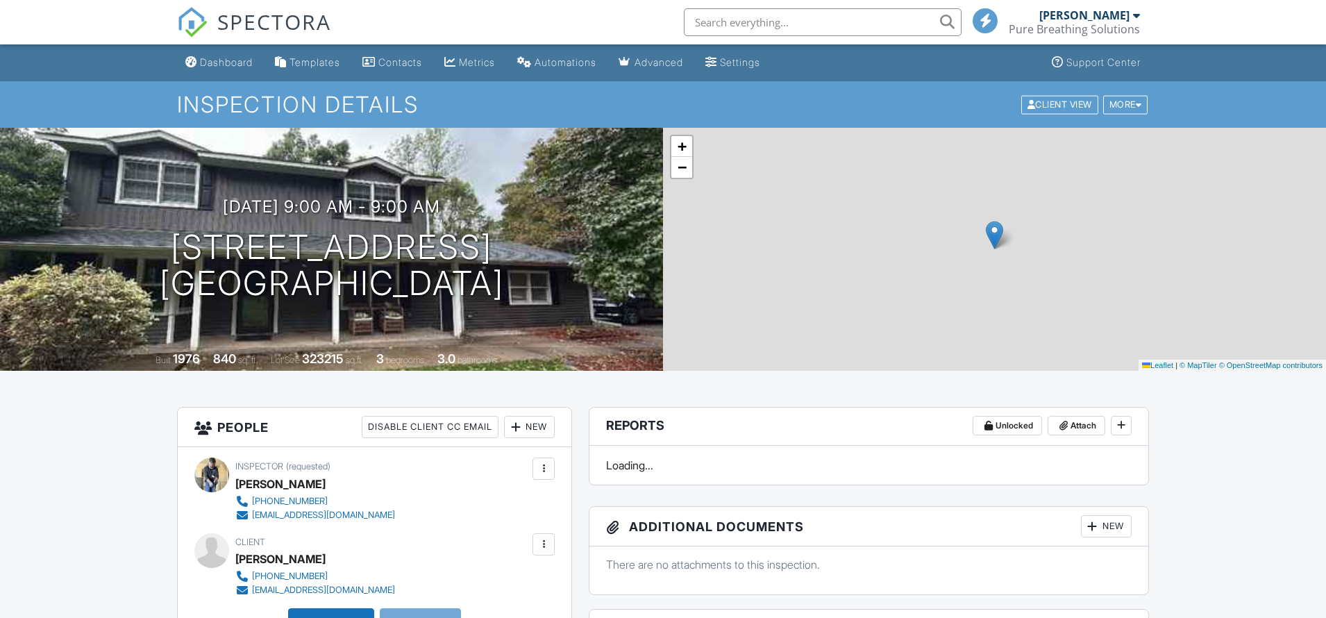  I want to click on div: 840, so click(224, 358).